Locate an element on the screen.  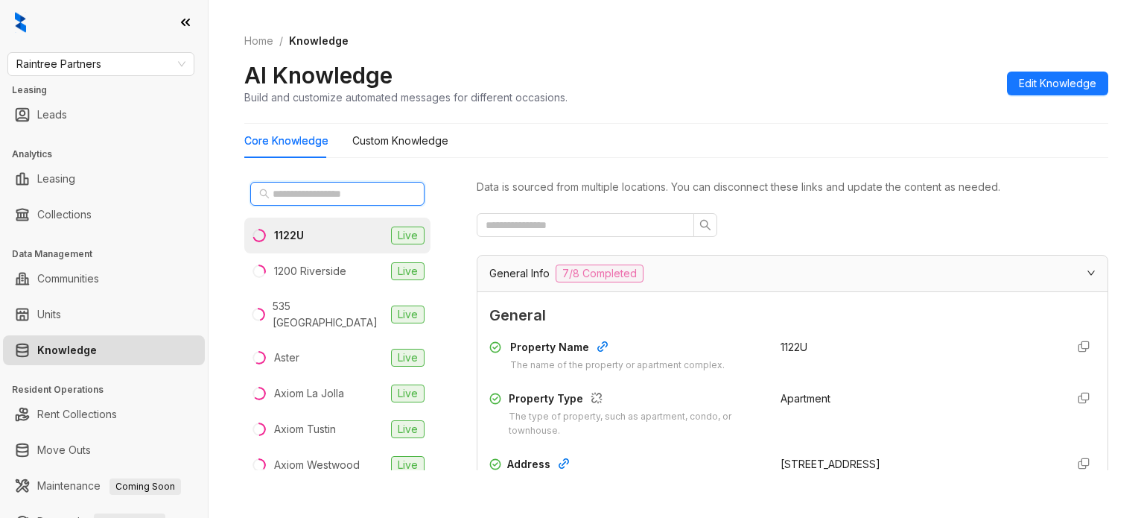
a: Home is located at coordinates (259, 41).